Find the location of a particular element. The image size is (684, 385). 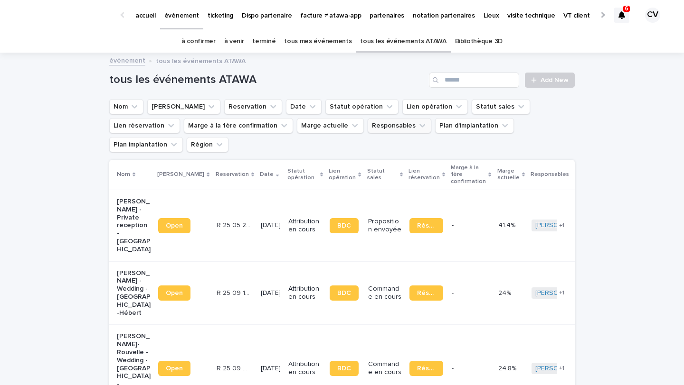

button: Lien opération is located at coordinates (435, 107).